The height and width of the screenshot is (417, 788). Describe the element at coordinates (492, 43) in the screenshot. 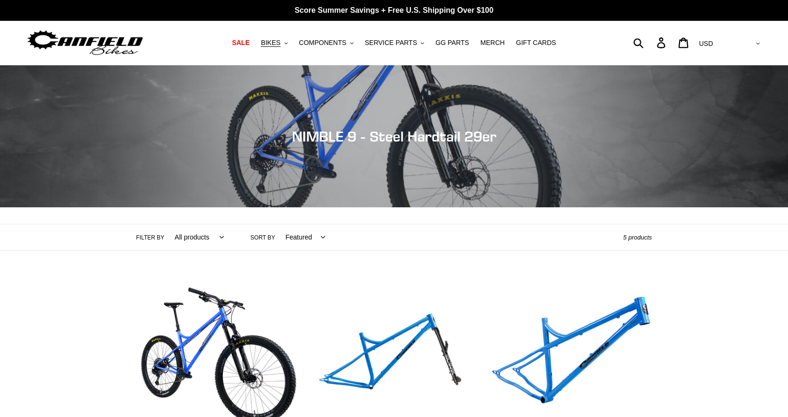

I see `a: MERCH` at that location.